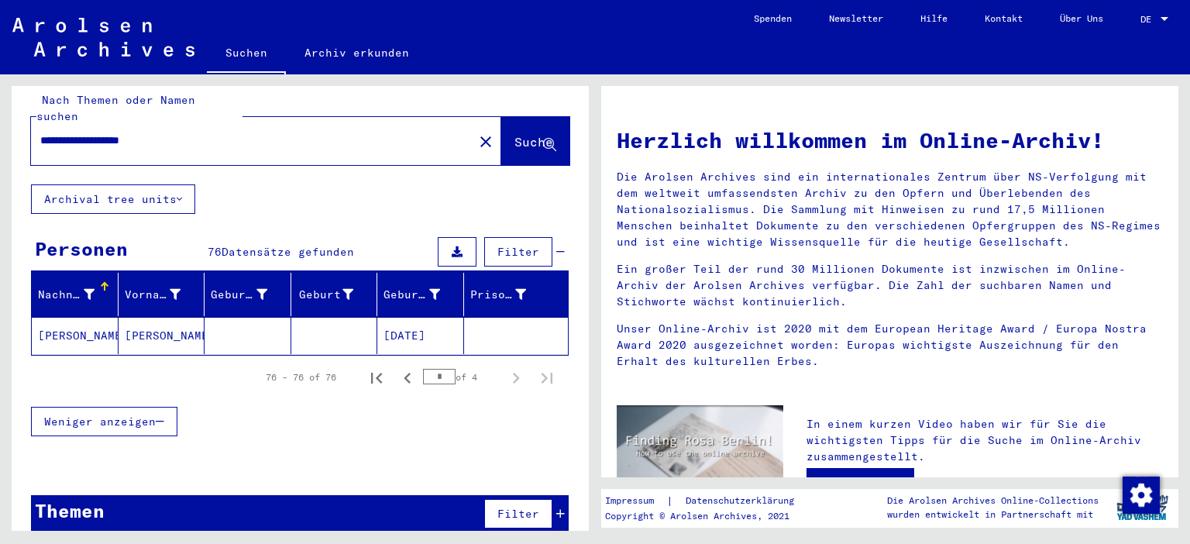 This screenshot has width=1190, height=544. I want to click on p: Die Arolsen Archives Online-Collections, so click(993, 501).